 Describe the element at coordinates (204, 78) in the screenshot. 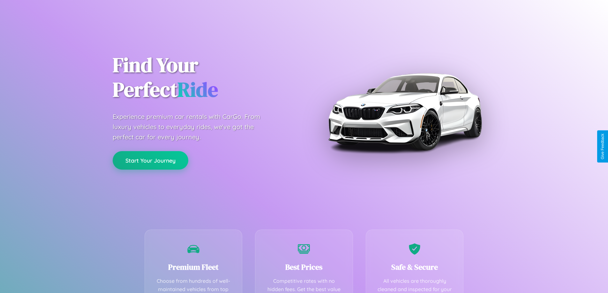

I see `h1: Find Your Perfect` at that location.